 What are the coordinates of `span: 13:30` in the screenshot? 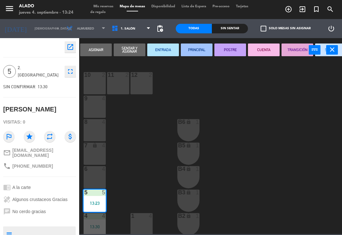 It's located at (42, 87).